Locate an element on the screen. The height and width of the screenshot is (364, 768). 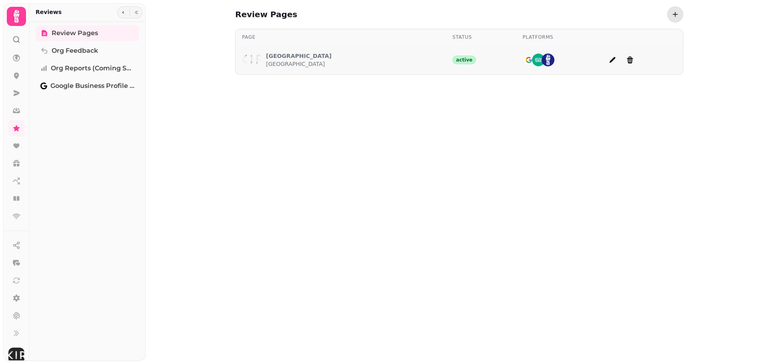
div: Platforms is located at coordinates (556, 37).